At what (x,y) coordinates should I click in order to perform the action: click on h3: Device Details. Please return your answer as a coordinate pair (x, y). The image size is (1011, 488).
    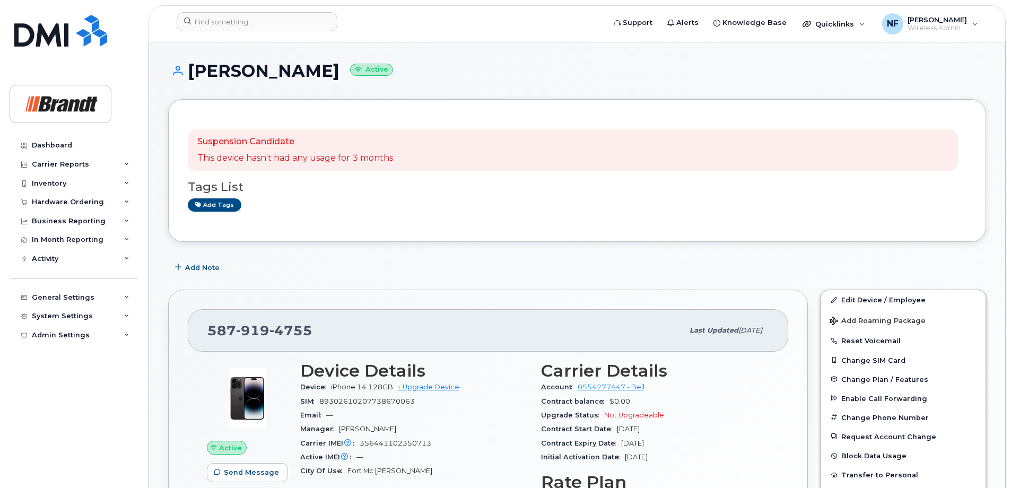
    Looking at the image, I should click on (414, 371).